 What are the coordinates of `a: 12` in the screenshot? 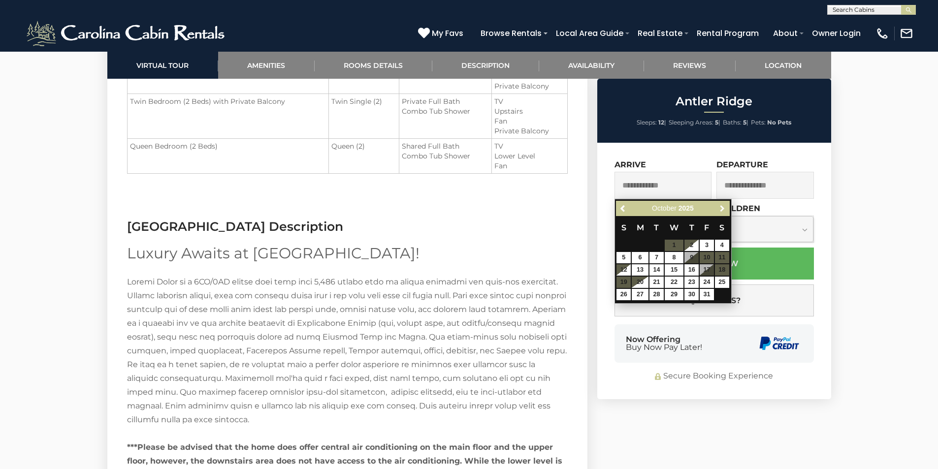 It's located at (623, 270).